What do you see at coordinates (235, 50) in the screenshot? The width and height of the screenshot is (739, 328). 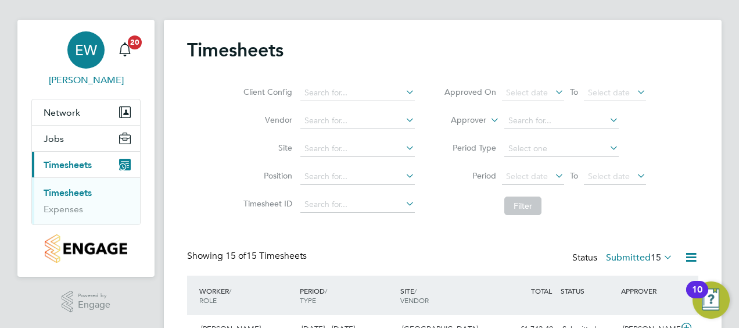 I see `h2: Timesheets` at bounding box center [235, 50].